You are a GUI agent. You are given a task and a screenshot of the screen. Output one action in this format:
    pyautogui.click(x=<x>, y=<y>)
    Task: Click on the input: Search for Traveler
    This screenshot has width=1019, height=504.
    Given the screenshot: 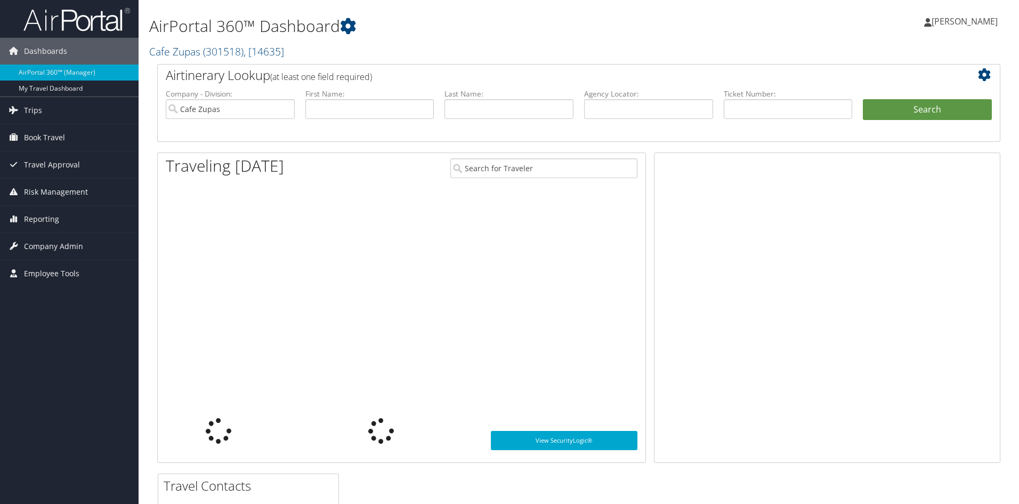 What is the action you would take?
    pyautogui.click(x=544, y=168)
    